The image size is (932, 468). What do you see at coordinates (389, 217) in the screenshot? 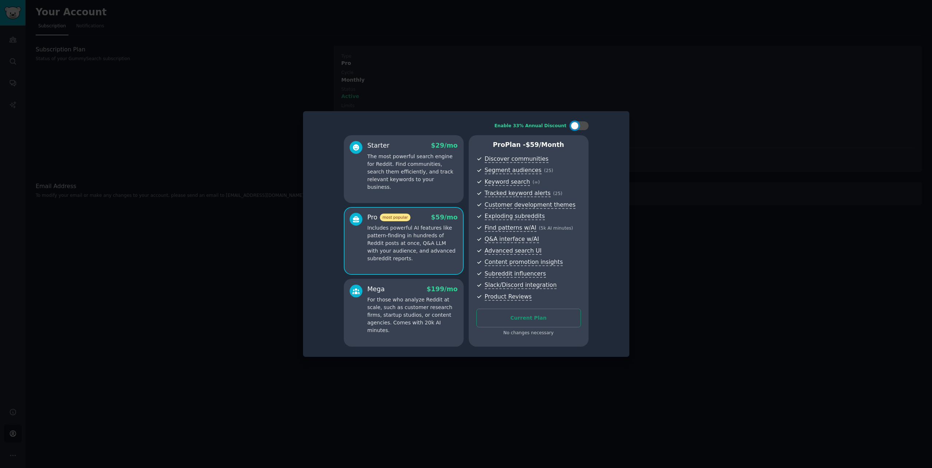
I see `div: Pro` at bounding box center [389, 217].